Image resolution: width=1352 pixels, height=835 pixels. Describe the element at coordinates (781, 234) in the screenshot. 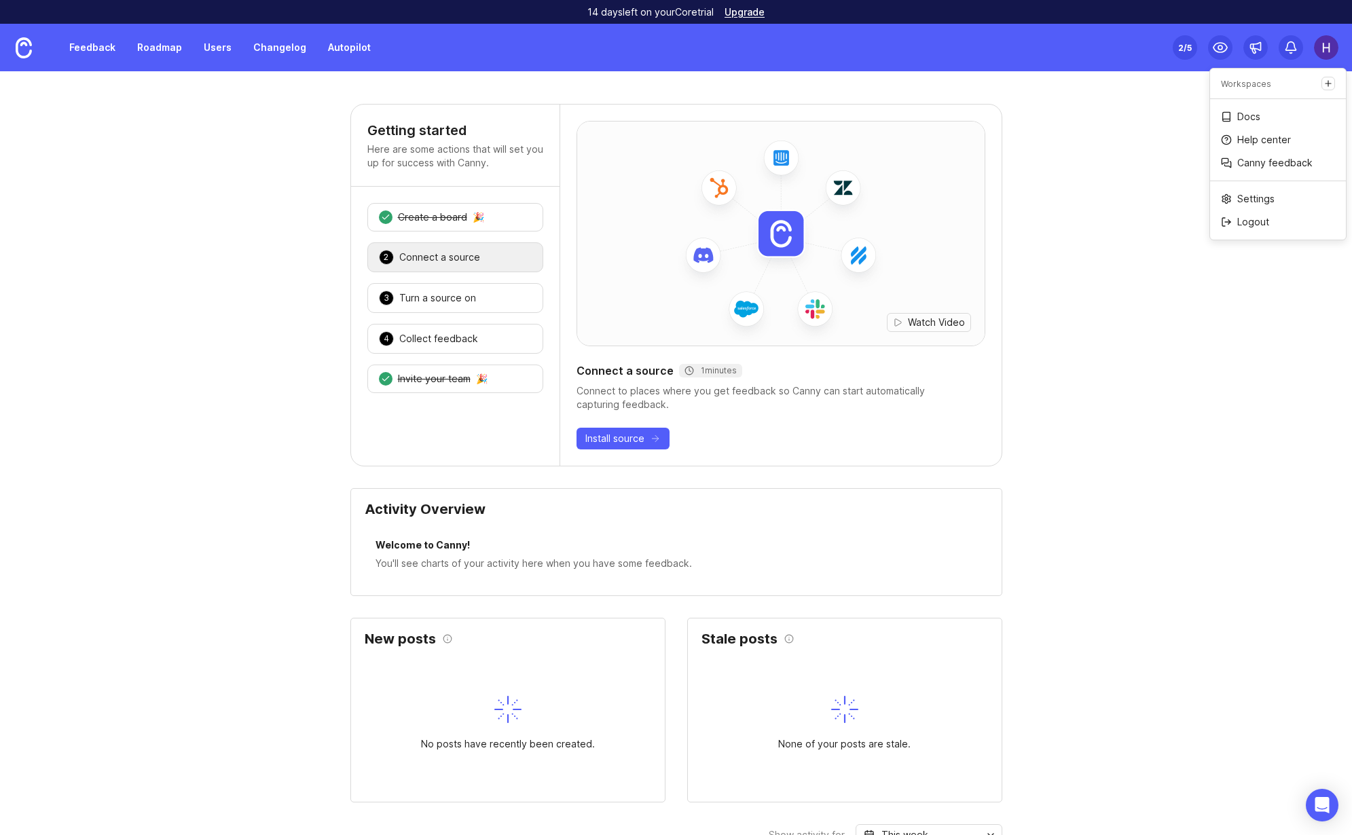

I see `img: installed-source-hero-8cc2ac6e746a3ed68ab1d0118ebd9805.png` at that location.